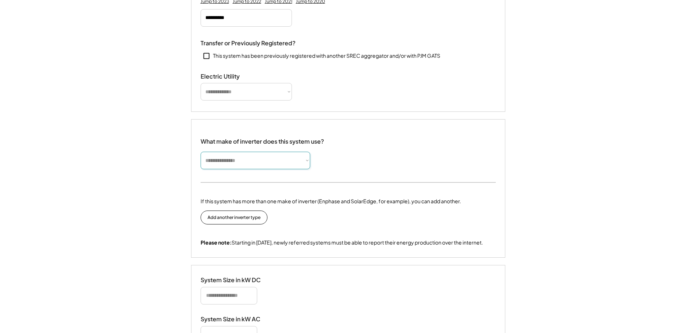  What do you see at coordinates (234, 217) in the screenshot?
I see `button: Add another inverter type` at bounding box center [234, 217].